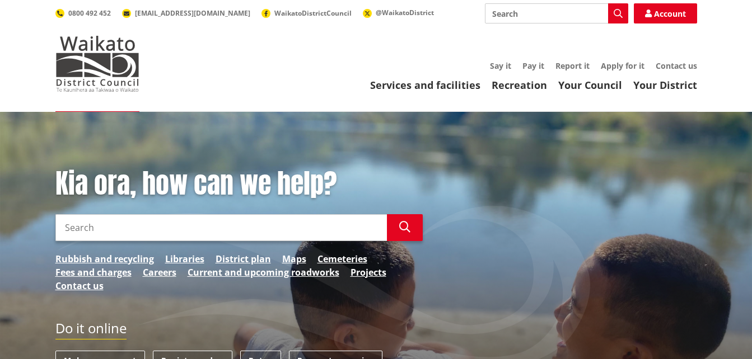  Describe the element at coordinates (90, 13) in the screenshot. I see `span: 0800 492 452` at that location.